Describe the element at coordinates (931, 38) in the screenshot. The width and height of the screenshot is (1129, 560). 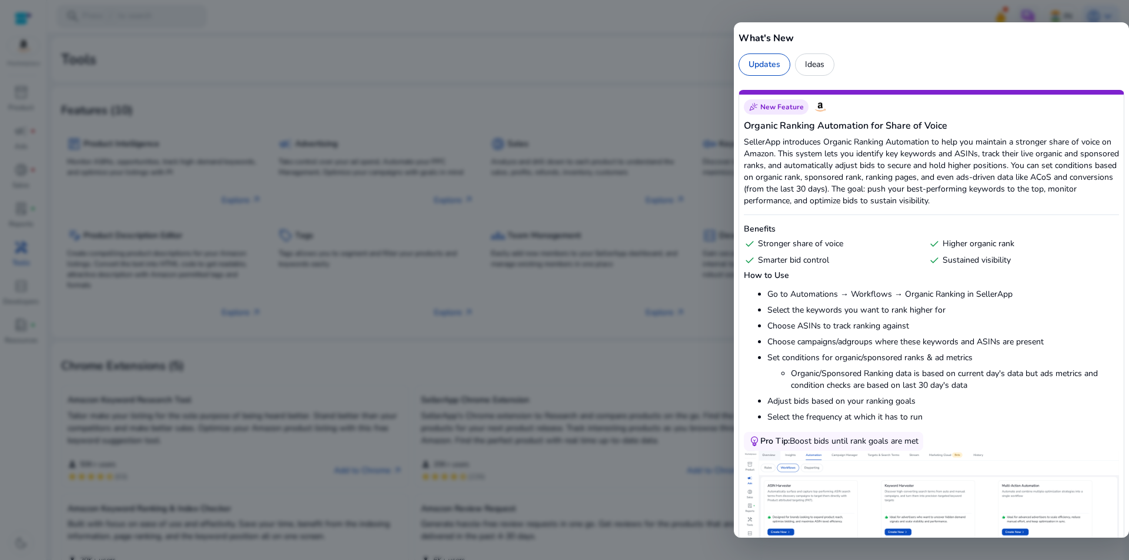
I see `h5: What's New` at that location.